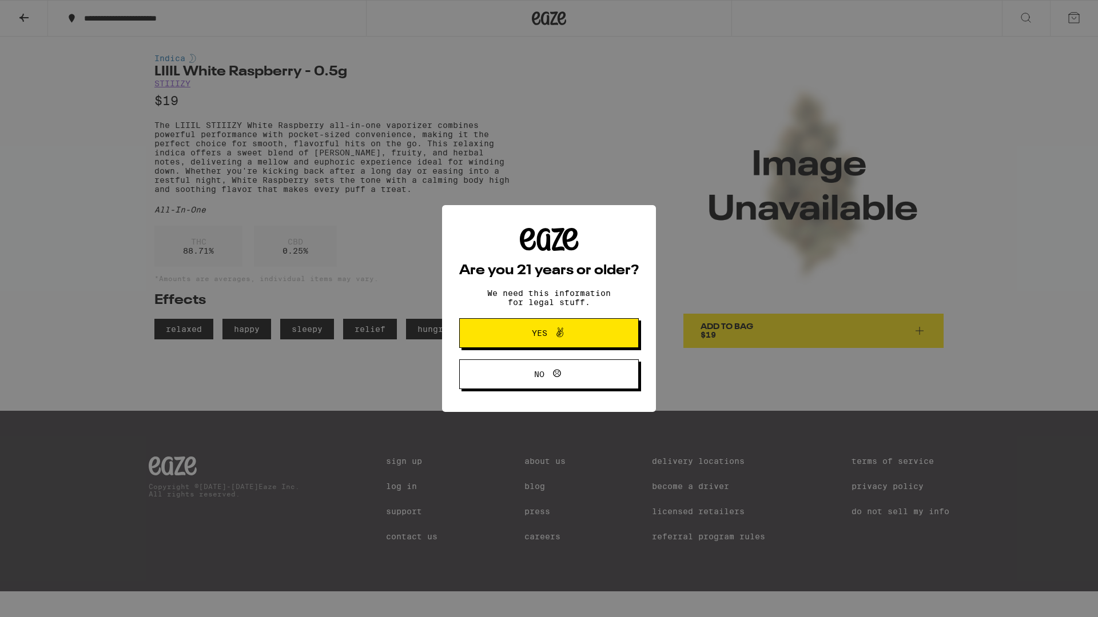 This screenshot has height=617, width=1098. Describe the element at coordinates (539, 333) in the screenshot. I see `span: Yes` at that location.